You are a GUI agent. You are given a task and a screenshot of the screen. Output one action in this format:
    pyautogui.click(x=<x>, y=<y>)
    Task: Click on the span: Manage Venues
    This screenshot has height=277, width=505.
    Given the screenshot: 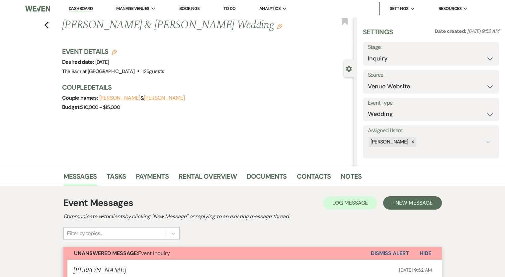 What is the action you would take?
    pyautogui.click(x=133, y=9)
    